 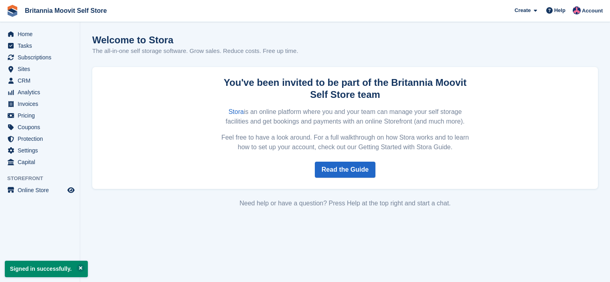 What do you see at coordinates (236, 111) in the screenshot?
I see `a: Stora` at bounding box center [236, 111].